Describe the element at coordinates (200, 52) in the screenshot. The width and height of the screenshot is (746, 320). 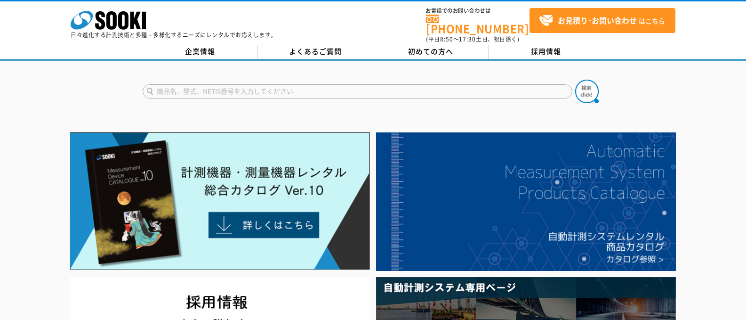
I see `a: 企業情報` at that location.